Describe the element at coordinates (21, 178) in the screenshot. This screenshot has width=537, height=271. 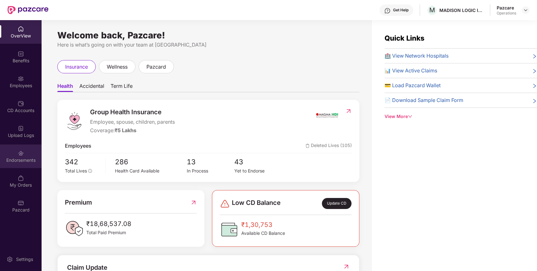
I see `img: svg+xml;base64,PHN2ZyBpZD0iTXlfT3JkZXJzIiBkYXRhLW5hbWU9Ik15IE9yZGVycyIgeG1sbnM9Imh0dHA6Ly93d3cudz...` at that location.